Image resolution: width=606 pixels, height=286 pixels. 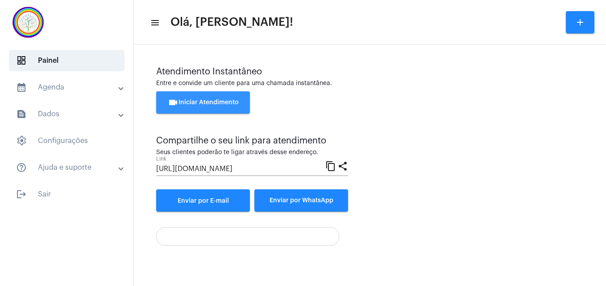 What do you see at coordinates (173, 103) in the screenshot?
I see `mat-icon: videocam` at bounding box center [173, 103].